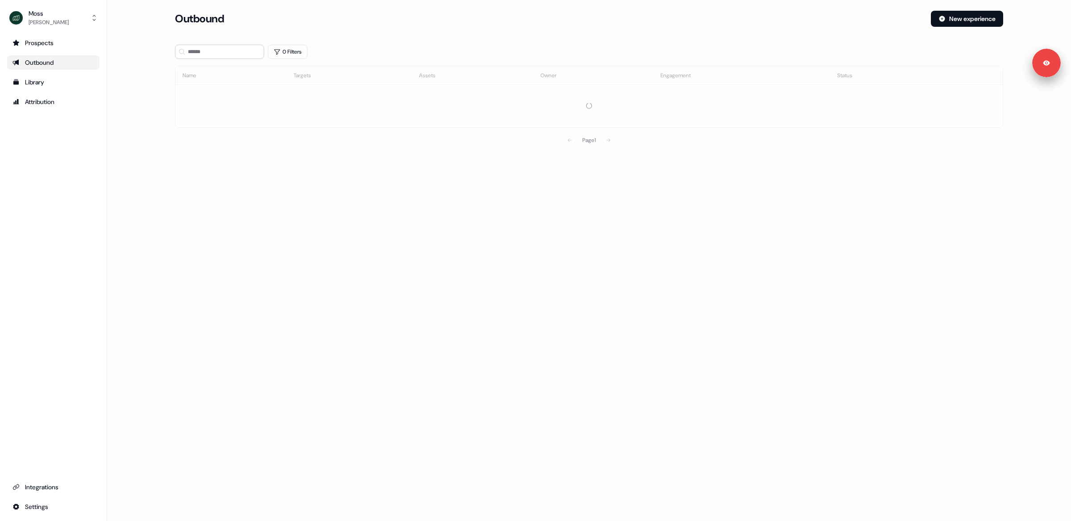  Describe the element at coordinates (53, 43) in the screenshot. I see `a: Go to prospects` at that location.